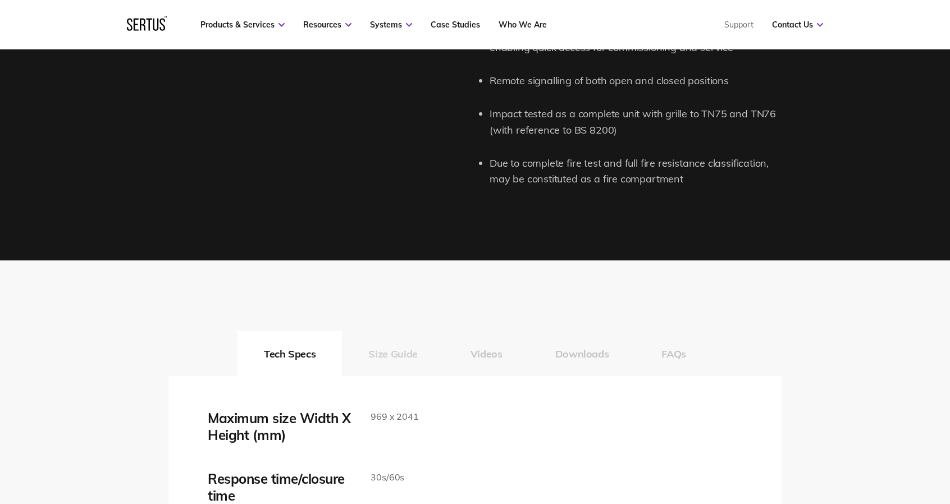 This screenshot has width=950, height=504. I want to click on a: Who We Are, so click(523, 25).